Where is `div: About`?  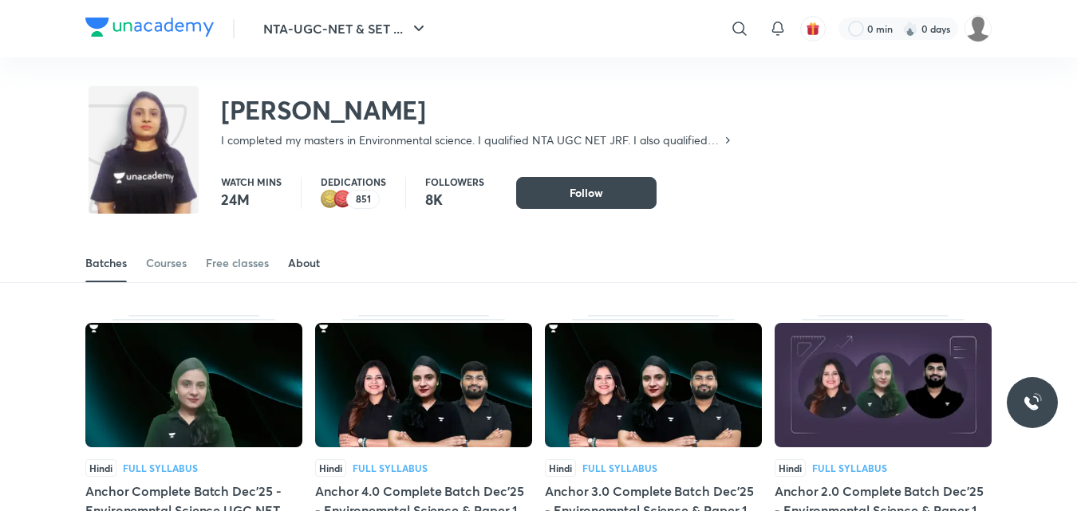
div: About is located at coordinates (304, 263).